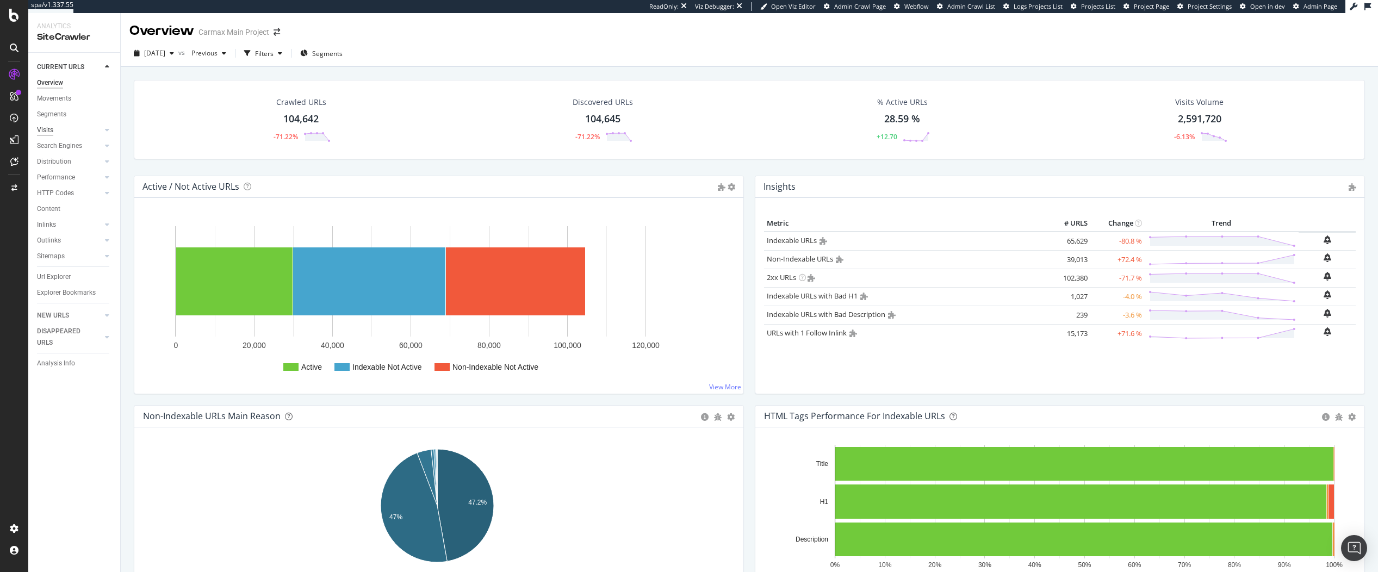 This screenshot has width=1378, height=572. Describe the element at coordinates (854, 416) in the screenshot. I see `div: HTML Tags Performance for Indexable URLs` at that location.